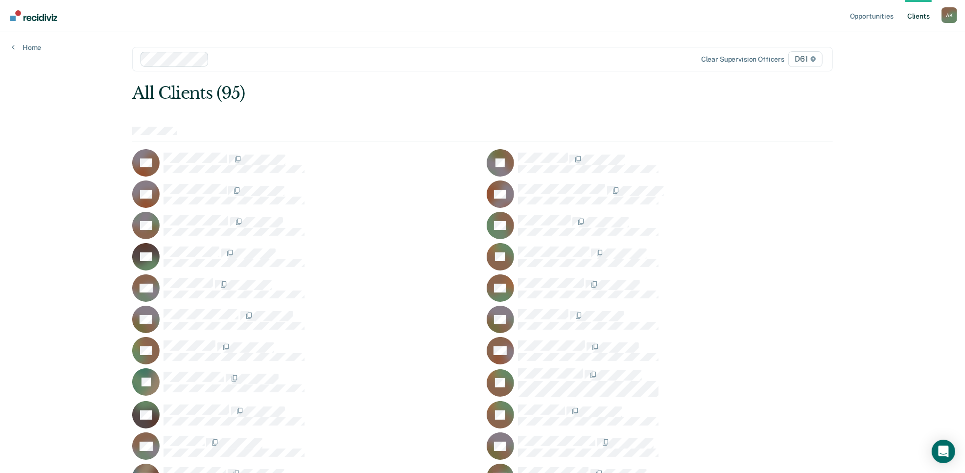 Image resolution: width=965 pixels, height=473 pixels. What do you see at coordinates (412, 93) in the screenshot?
I see `div: All Clients (95)` at bounding box center [412, 93].